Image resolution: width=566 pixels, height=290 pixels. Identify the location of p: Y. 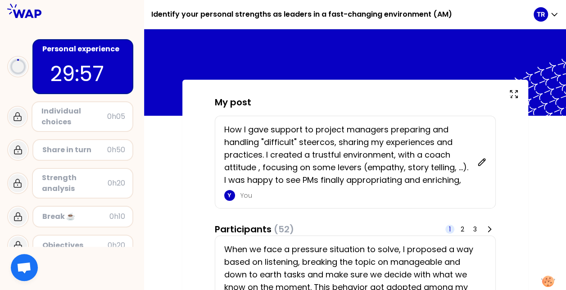
(229, 195).